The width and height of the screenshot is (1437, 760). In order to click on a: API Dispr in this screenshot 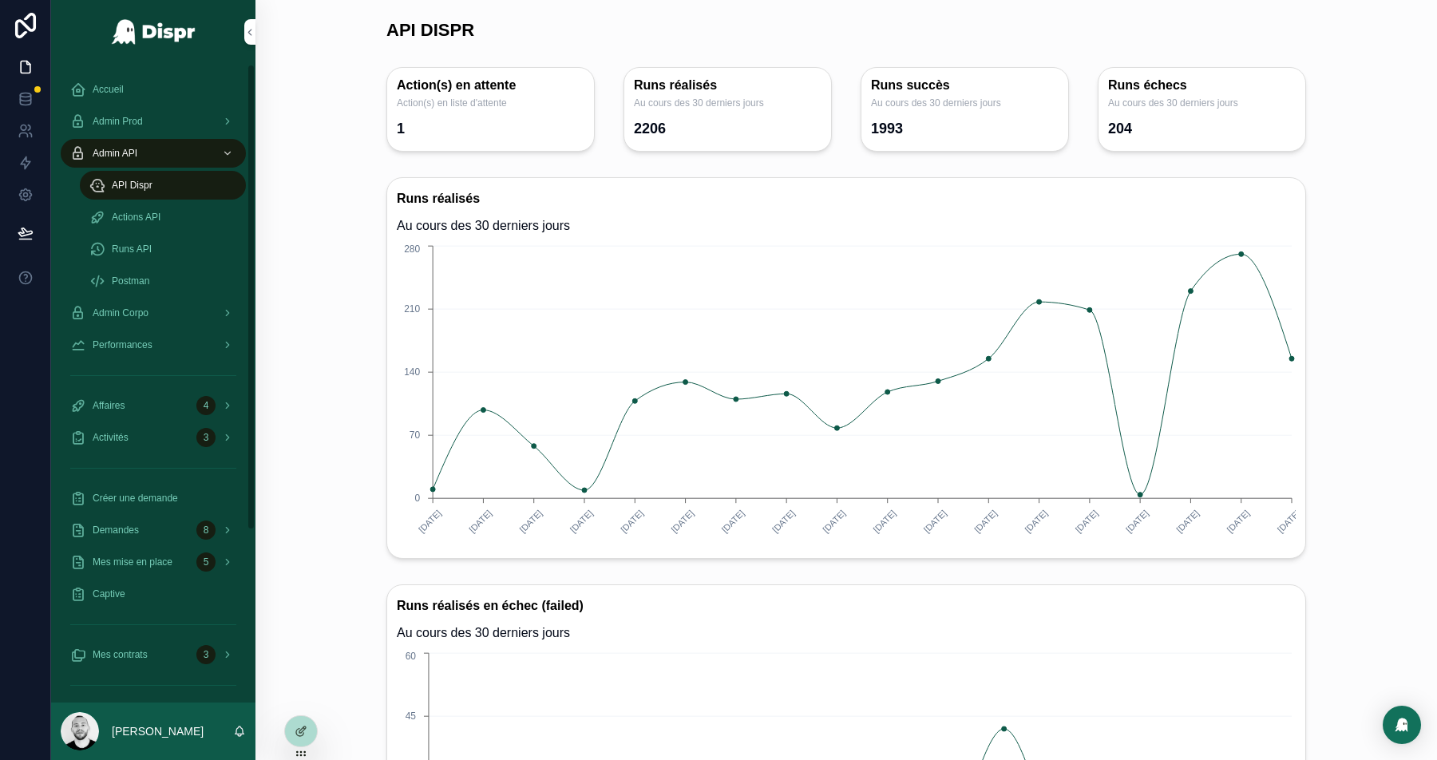, I will do `click(163, 185)`.